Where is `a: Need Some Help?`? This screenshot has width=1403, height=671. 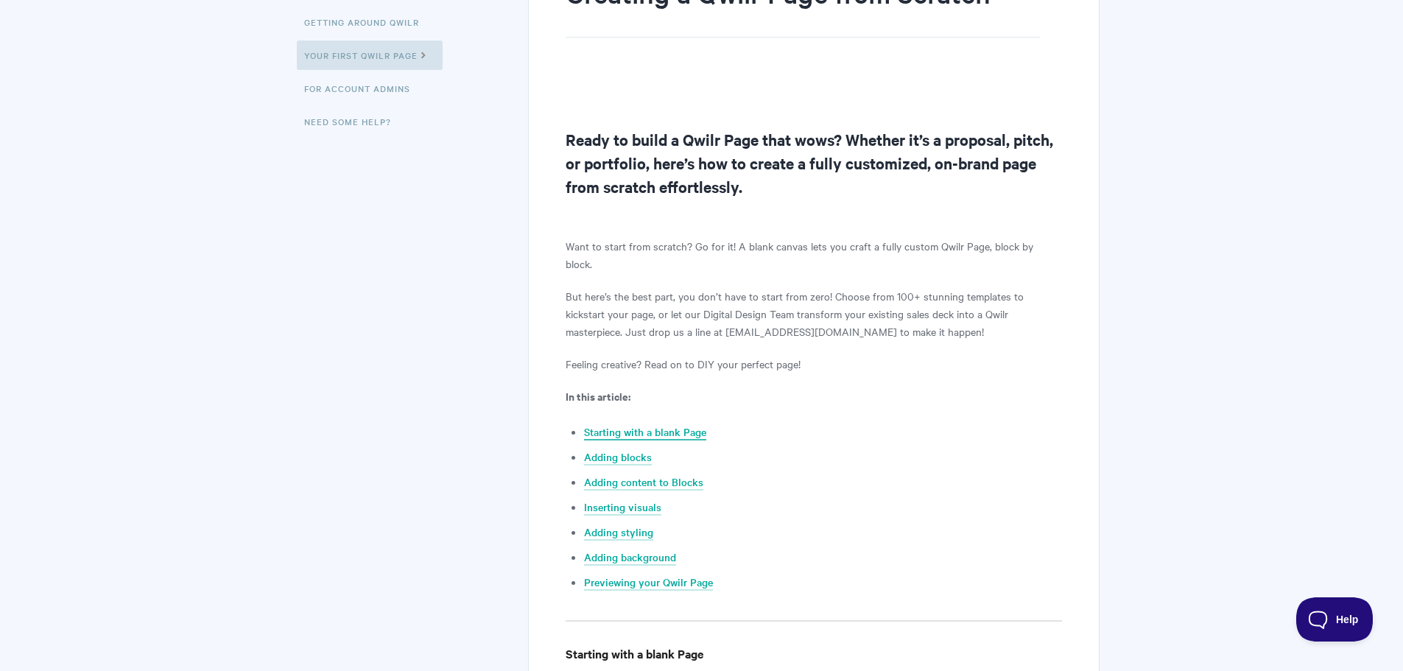
a: Need Some Help? is located at coordinates (353, 122).